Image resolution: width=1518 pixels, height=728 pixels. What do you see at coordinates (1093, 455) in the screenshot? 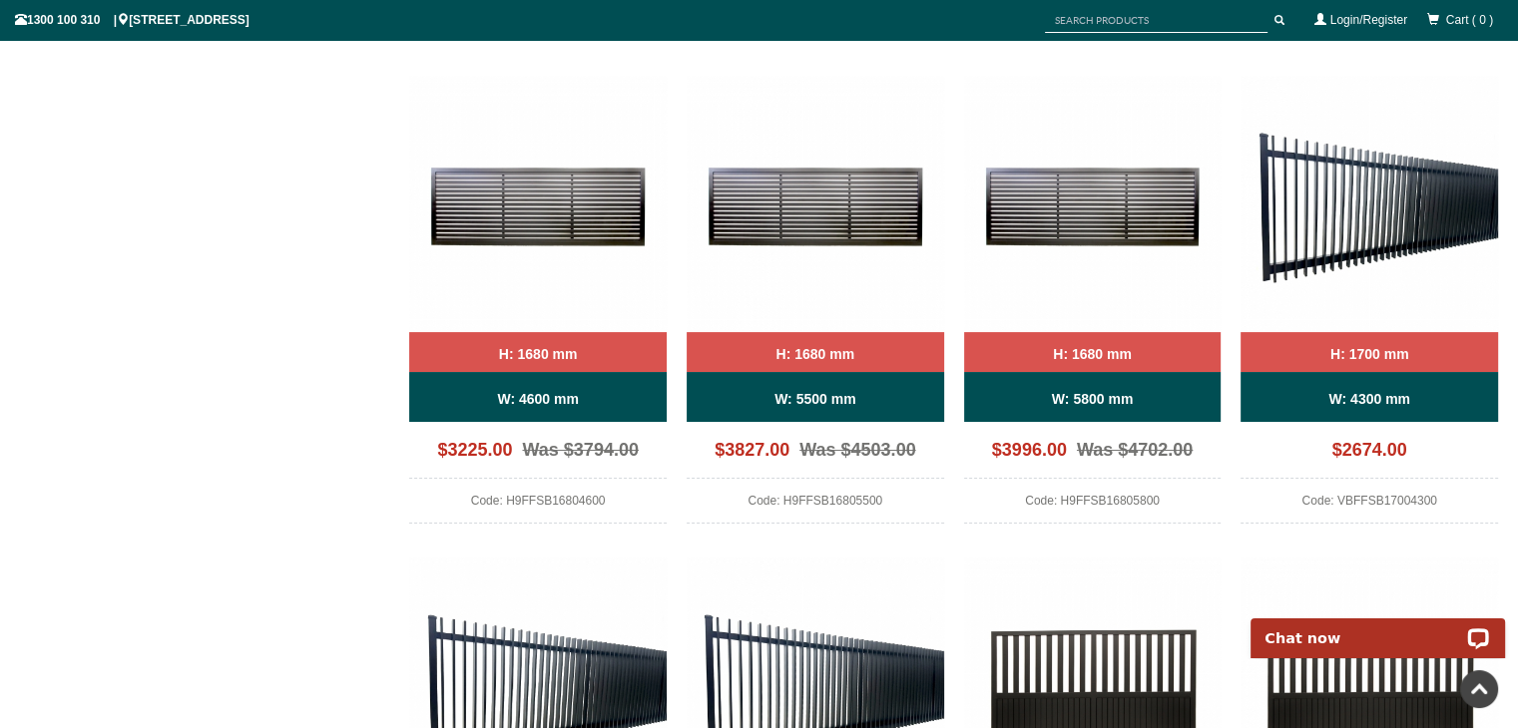
I see `div: $3996.00` at bounding box center [1093, 455].